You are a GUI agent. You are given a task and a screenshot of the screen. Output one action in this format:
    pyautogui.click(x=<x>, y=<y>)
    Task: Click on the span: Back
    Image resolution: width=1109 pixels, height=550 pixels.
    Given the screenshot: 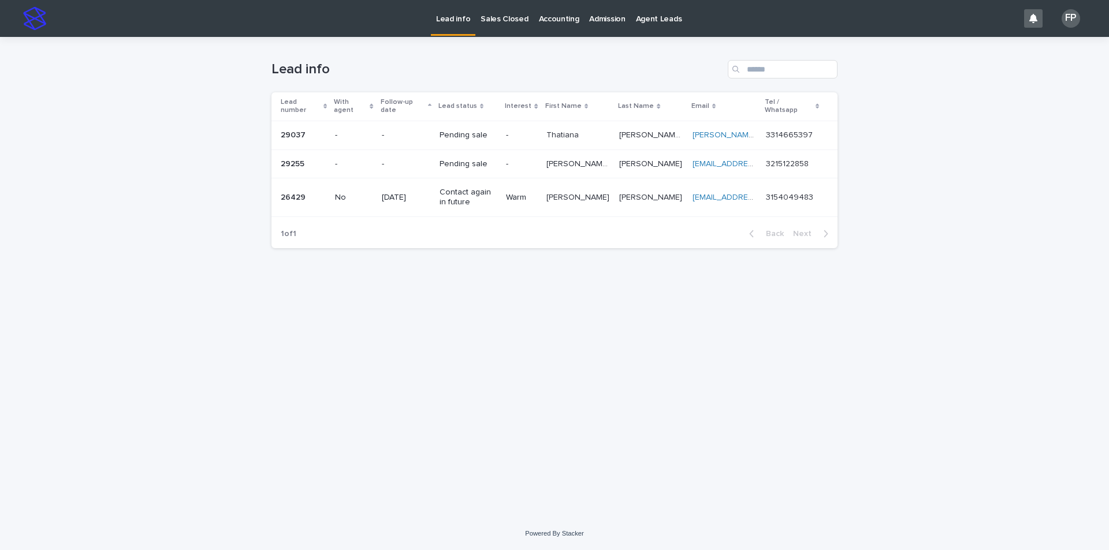 What is the action you would take?
    pyautogui.click(x=771, y=234)
    